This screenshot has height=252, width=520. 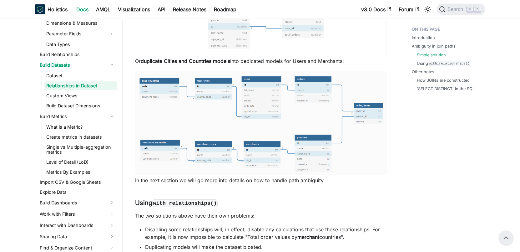 What do you see at coordinates (77, 54) in the screenshot?
I see `a: Build Relationships` at bounding box center [77, 54].